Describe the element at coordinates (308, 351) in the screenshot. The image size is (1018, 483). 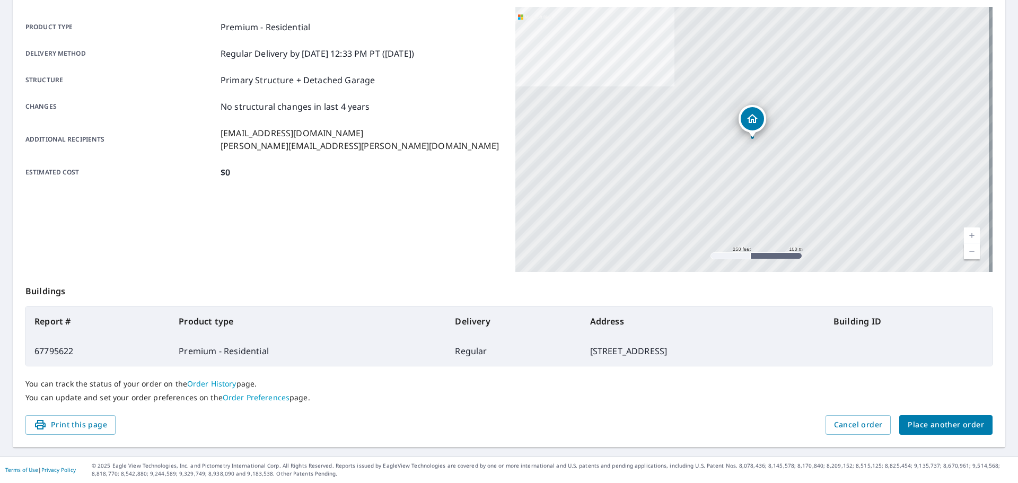
I see `td: Premium - Residential` at that location.